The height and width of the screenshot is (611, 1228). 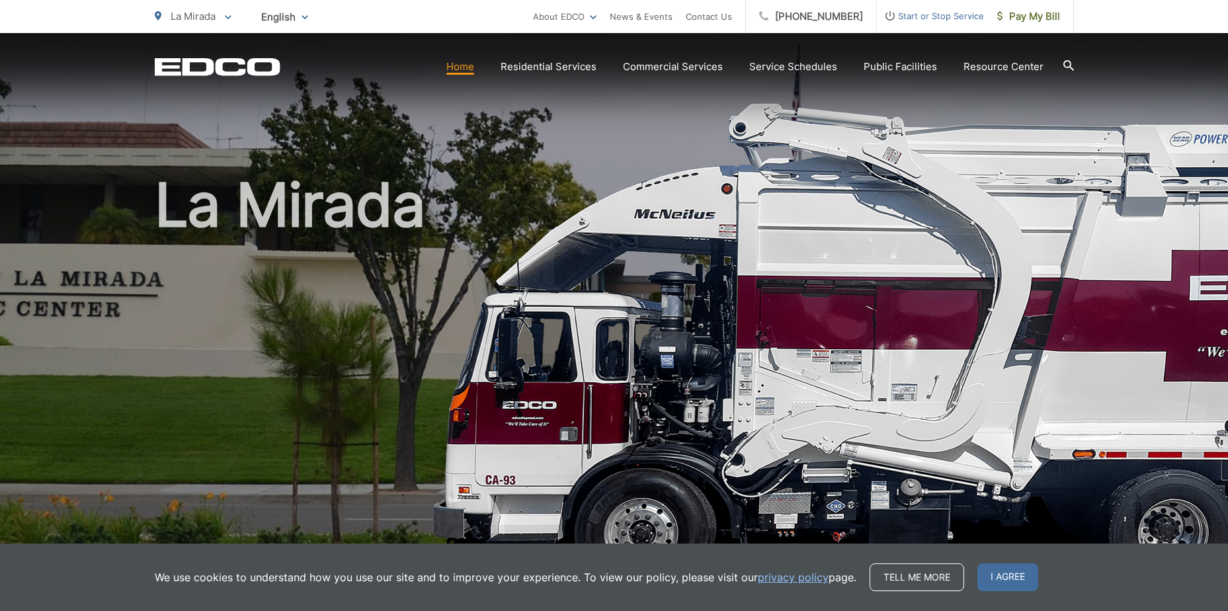 What do you see at coordinates (614, 381) in the screenshot?
I see `h1: La Mirada` at bounding box center [614, 381].